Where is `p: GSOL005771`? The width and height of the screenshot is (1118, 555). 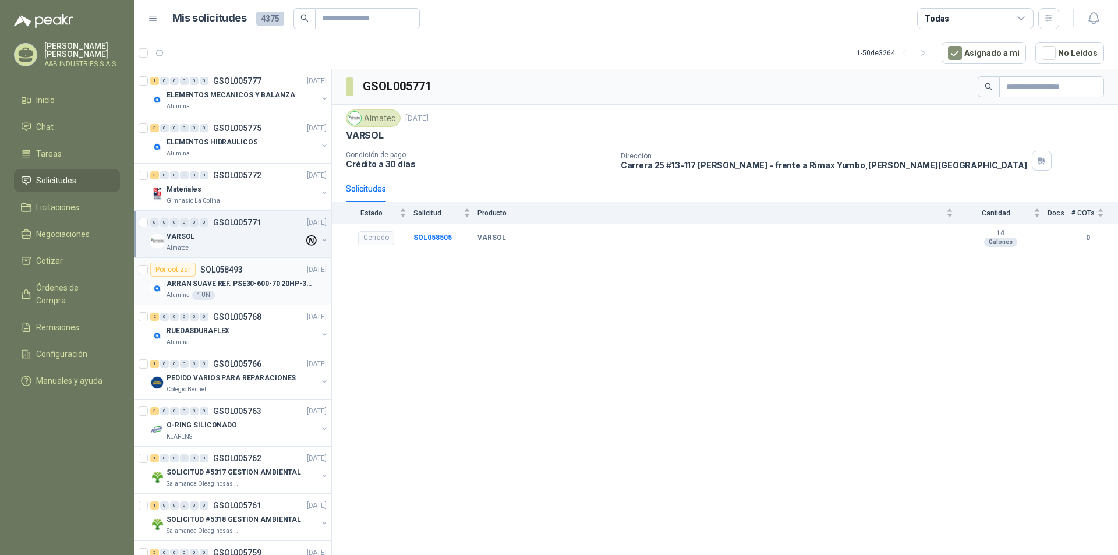 p: GSOL005771 is located at coordinates (237, 223).